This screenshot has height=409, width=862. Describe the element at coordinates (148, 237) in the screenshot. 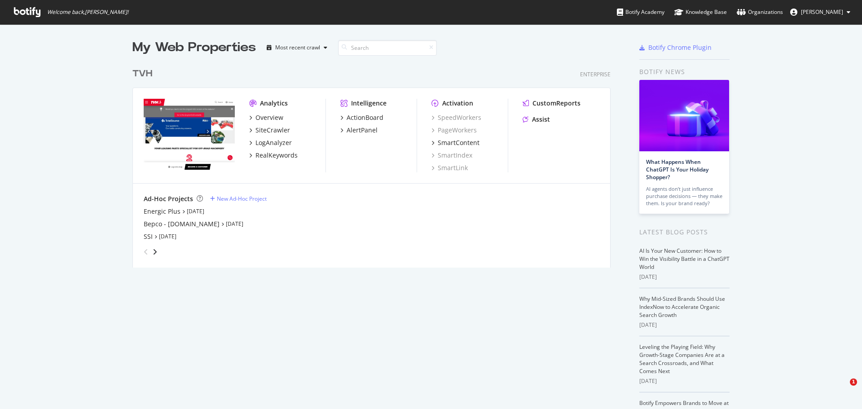

I see `a: SSI` at that location.